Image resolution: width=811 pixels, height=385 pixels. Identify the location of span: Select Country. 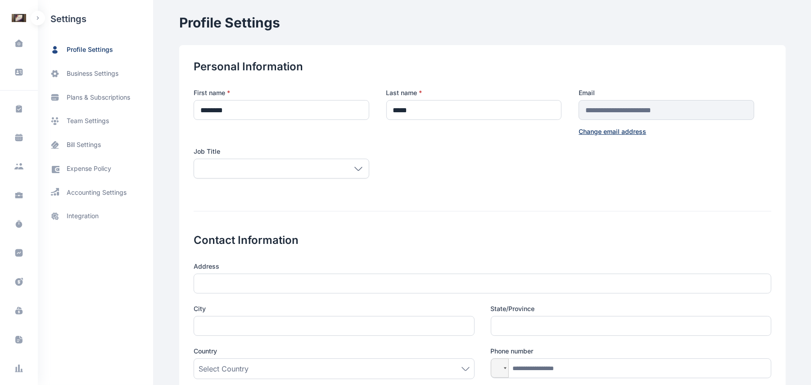
(223, 368).